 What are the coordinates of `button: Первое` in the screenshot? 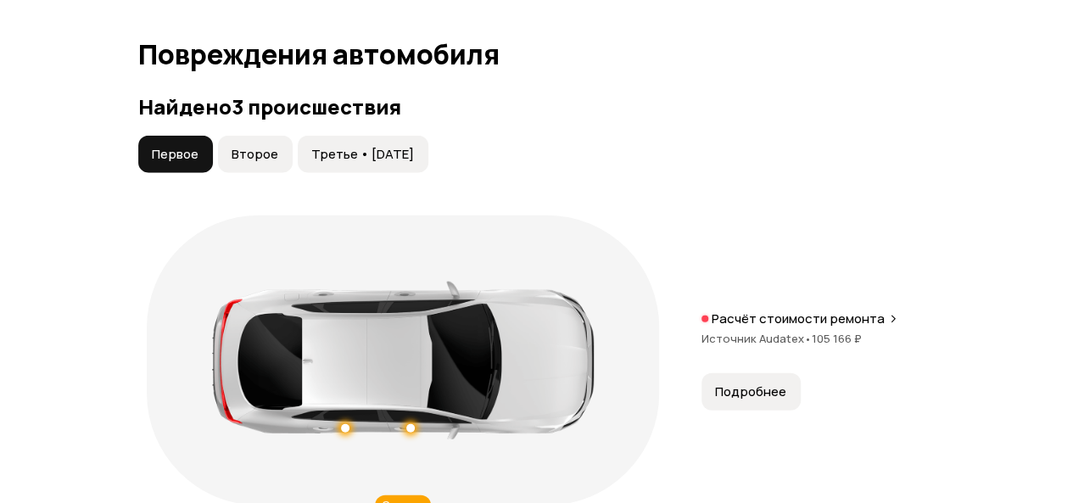 It's located at (176, 154).